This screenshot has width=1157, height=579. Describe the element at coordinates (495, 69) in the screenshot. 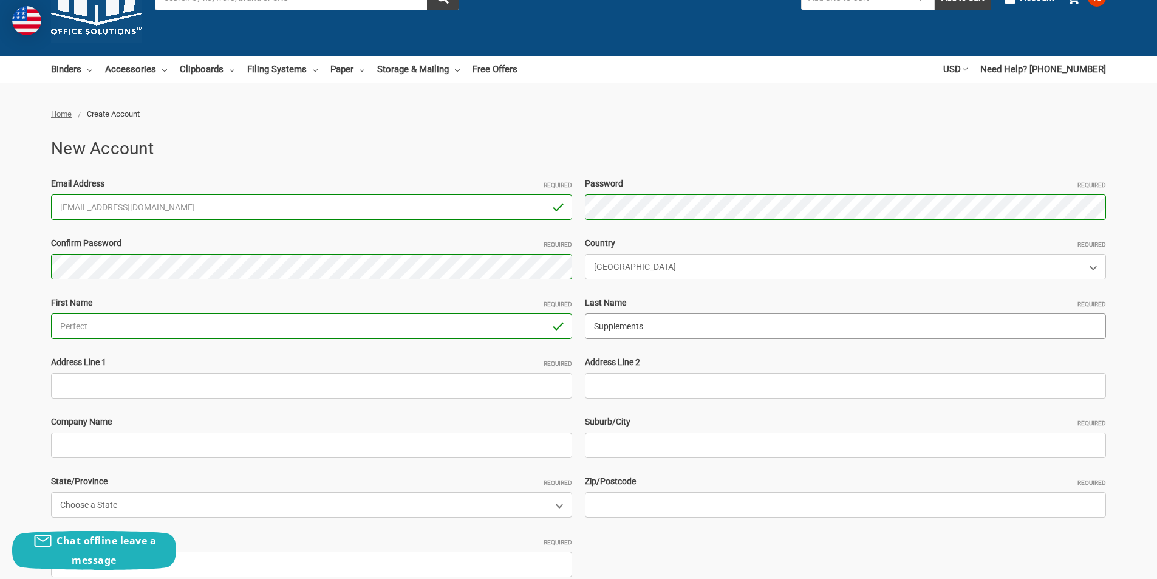

I see `a: Free Offers` at that location.